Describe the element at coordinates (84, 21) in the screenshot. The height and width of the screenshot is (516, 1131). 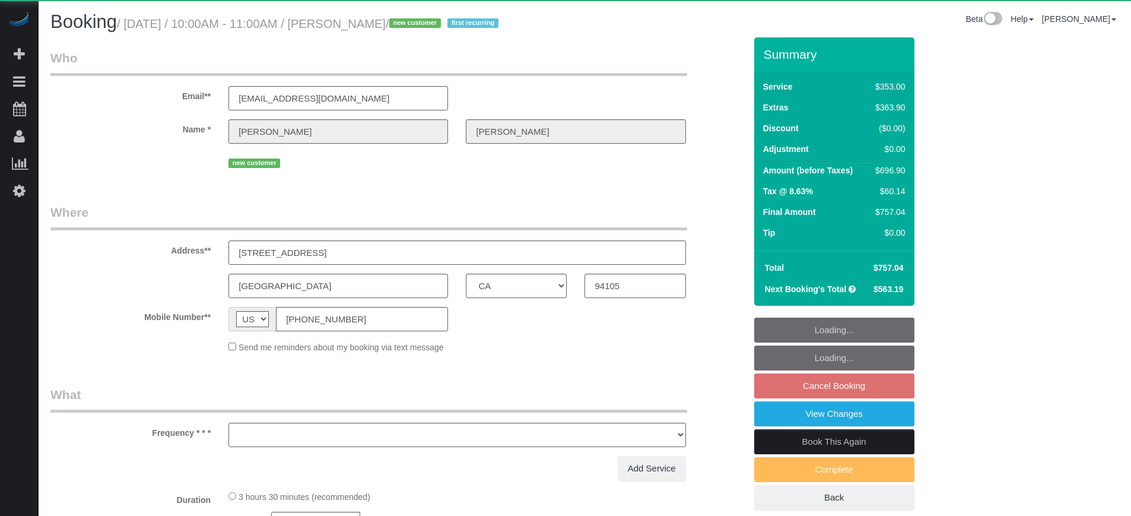
I see `span: Booking` at that location.